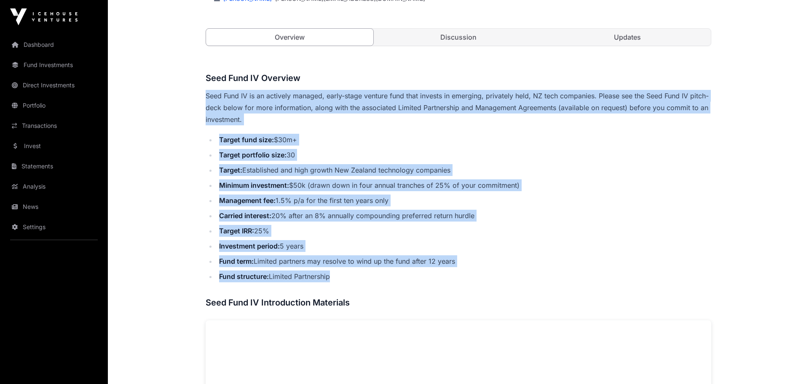 This screenshot has width=809, height=384. Describe the element at coordinates (459, 108) in the screenshot. I see `p: Seed Fund IV is an actively managed, early-stage venture fund that invests in emerging, privately...` at that location.